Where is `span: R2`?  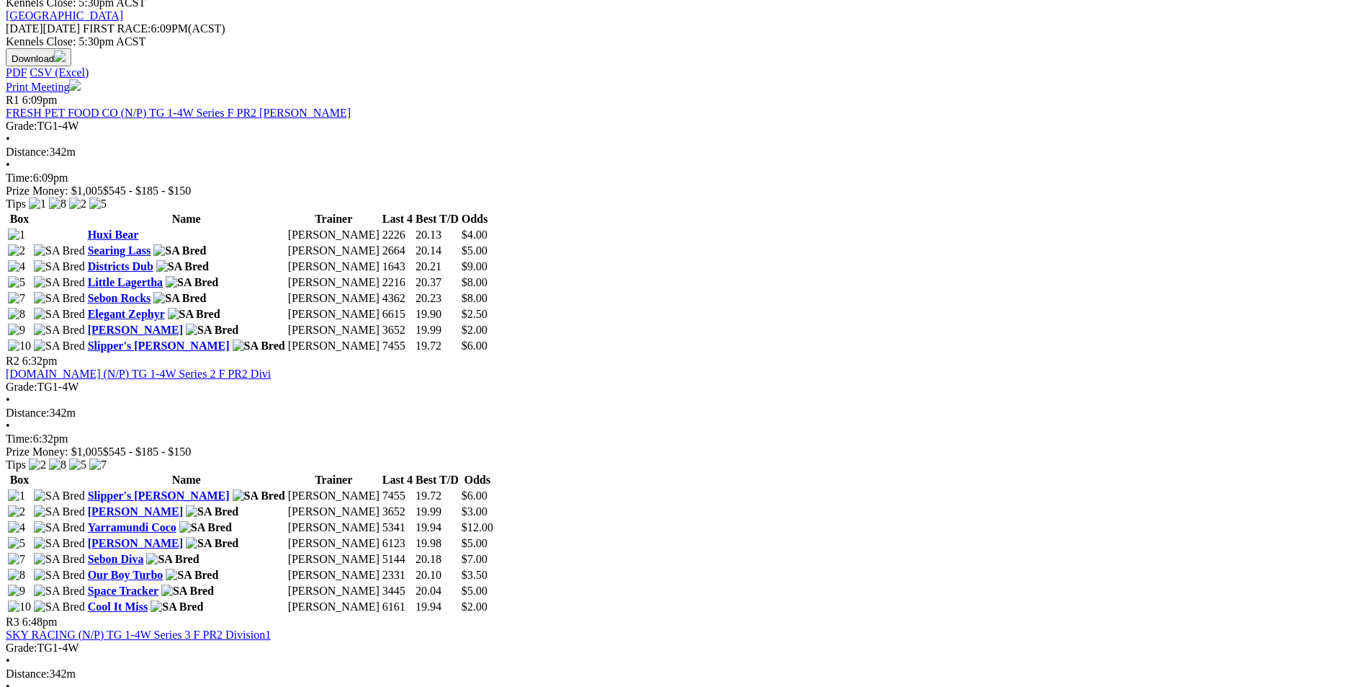
span: R2 is located at coordinates (12, 360).